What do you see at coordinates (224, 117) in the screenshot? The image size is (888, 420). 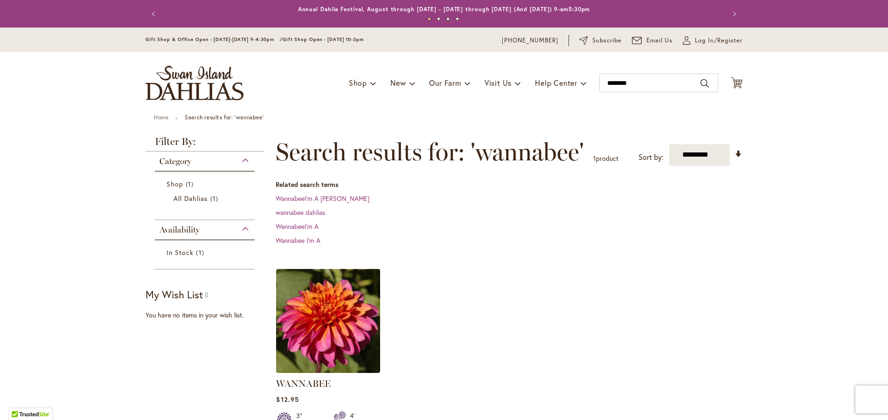 I see `strong: Search results for: 'wannabee'` at bounding box center [224, 117].